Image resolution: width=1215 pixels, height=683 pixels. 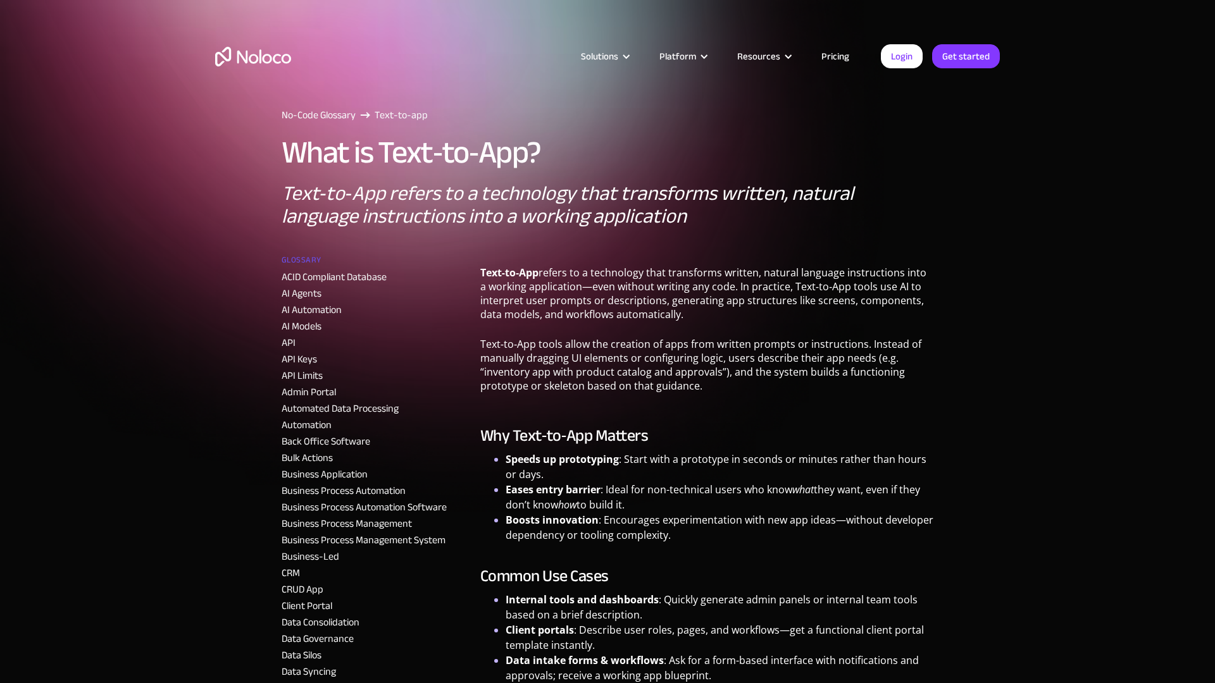 What do you see at coordinates (325, 475) in the screenshot?
I see `a: Business Application` at bounding box center [325, 475].